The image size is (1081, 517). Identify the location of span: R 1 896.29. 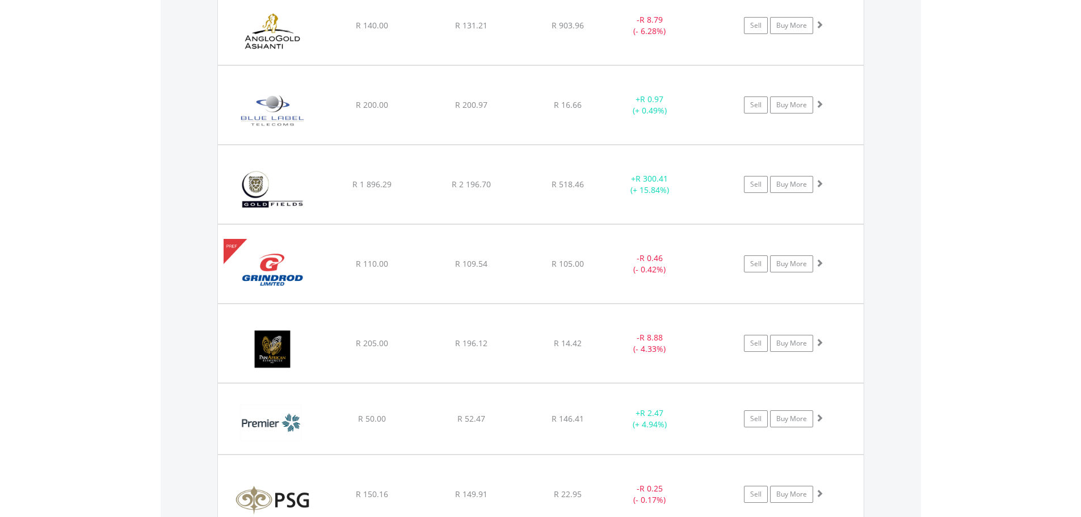
(372, 184).